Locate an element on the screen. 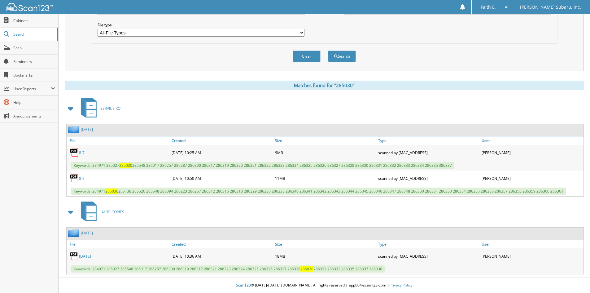 The height and width of the screenshot is (293, 590). div: 9MB is located at coordinates (325, 152).